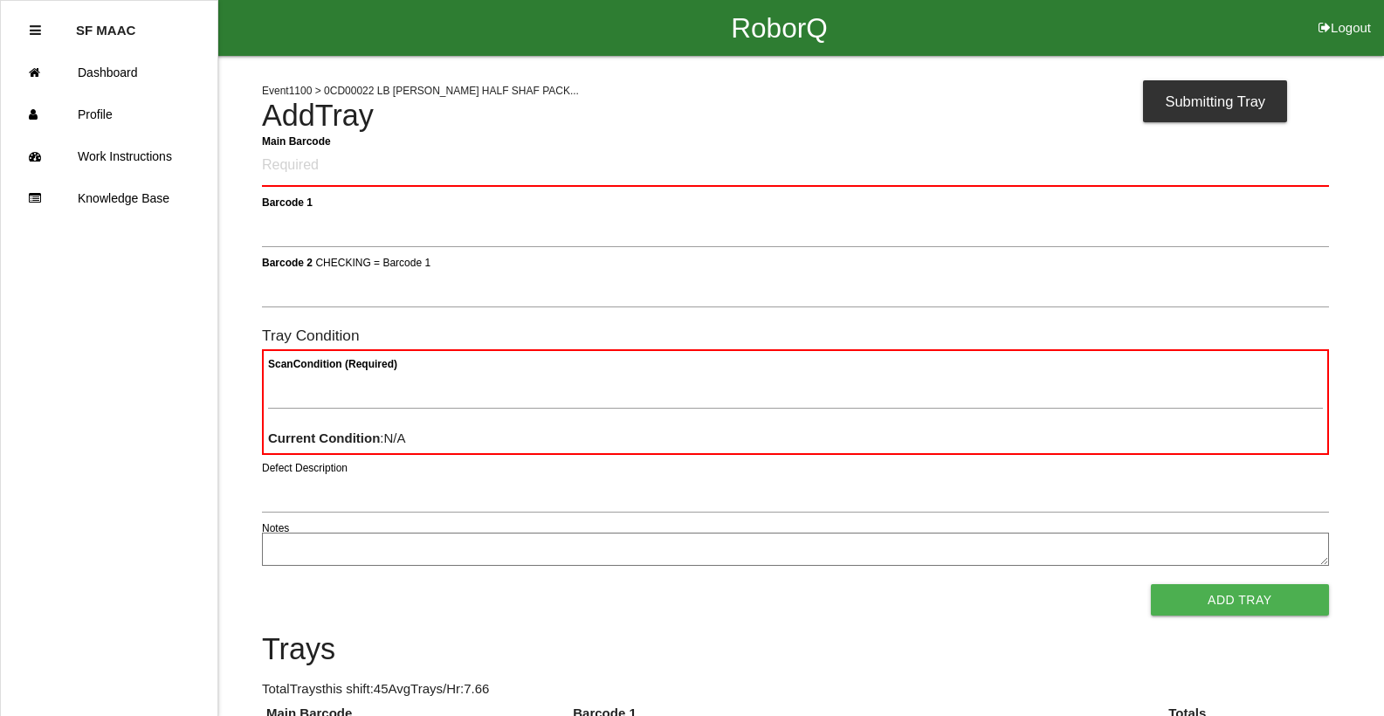 This screenshot has width=1384, height=716. Describe the element at coordinates (796, 689) in the screenshot. I see `p: Total Trays this shift: 45 Avg Trays /Hr: 7.66` at that location.